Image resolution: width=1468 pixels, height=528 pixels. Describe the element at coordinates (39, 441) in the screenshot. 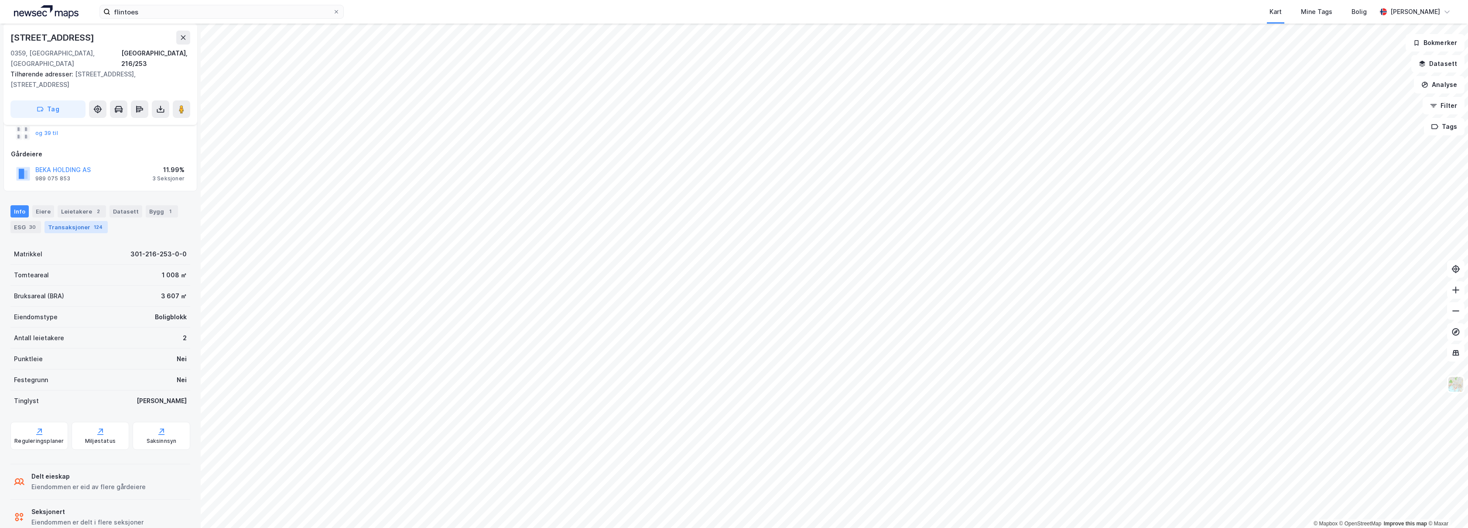

I see `div: Reguleringsplaner` at that location.